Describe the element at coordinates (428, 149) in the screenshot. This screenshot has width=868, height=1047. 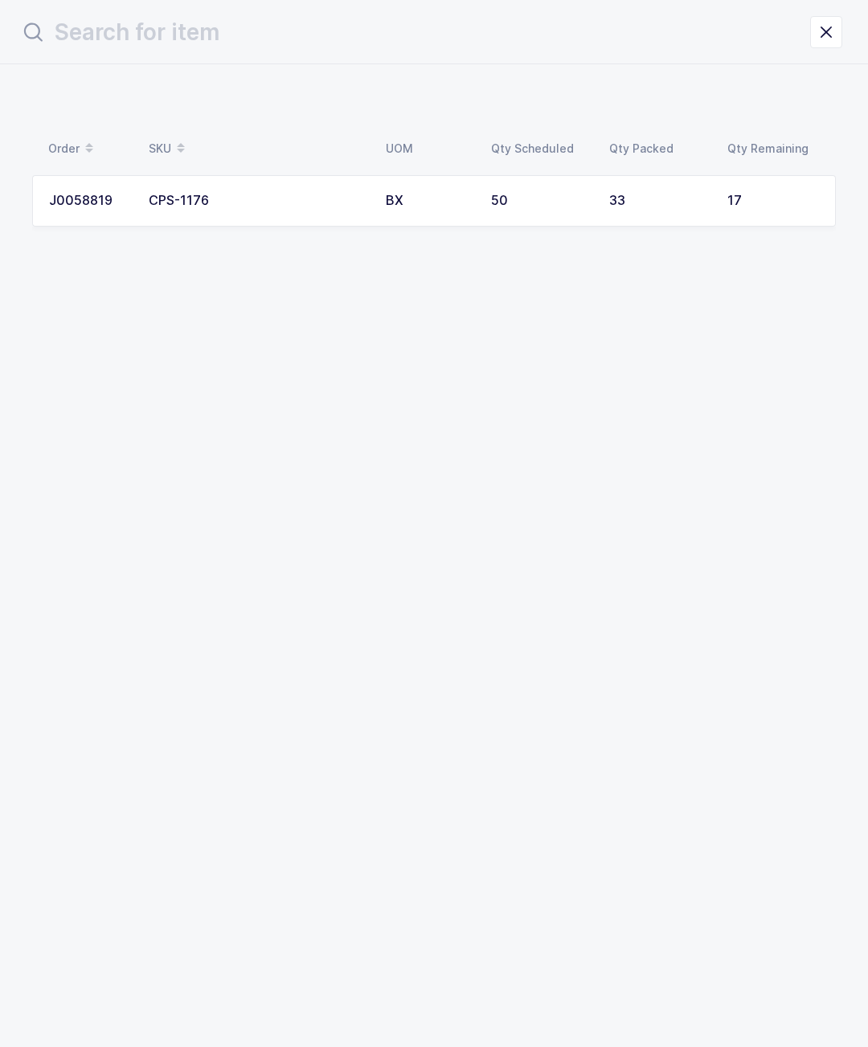
I see `div: UOM` at that location.